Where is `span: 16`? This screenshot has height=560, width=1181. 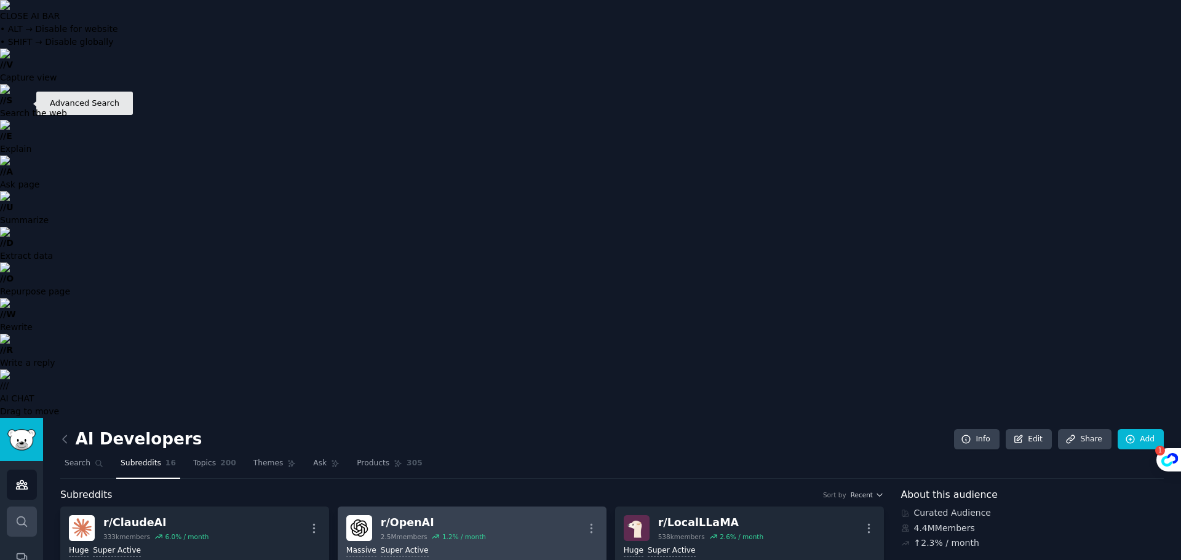
span: 16 is located at coordinates (170, 464).